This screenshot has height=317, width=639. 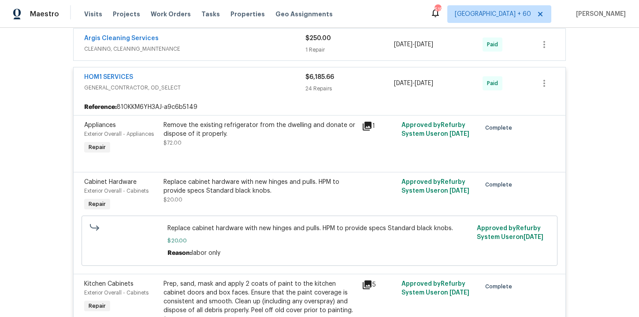 What do you see at coordinates (304, 14) in the screenshot?
I see `span: Geo Assignments` at bounding box center [304, 14].